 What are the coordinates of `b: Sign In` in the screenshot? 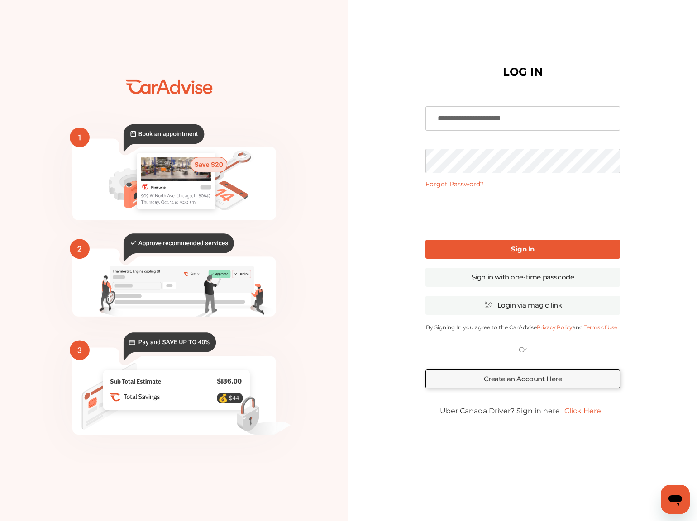 It's located at (523, 249).